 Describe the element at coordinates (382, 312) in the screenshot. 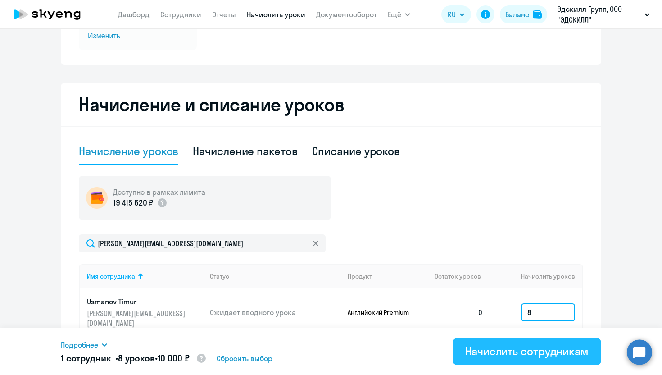

I see `p: Английский Premium` at that location.